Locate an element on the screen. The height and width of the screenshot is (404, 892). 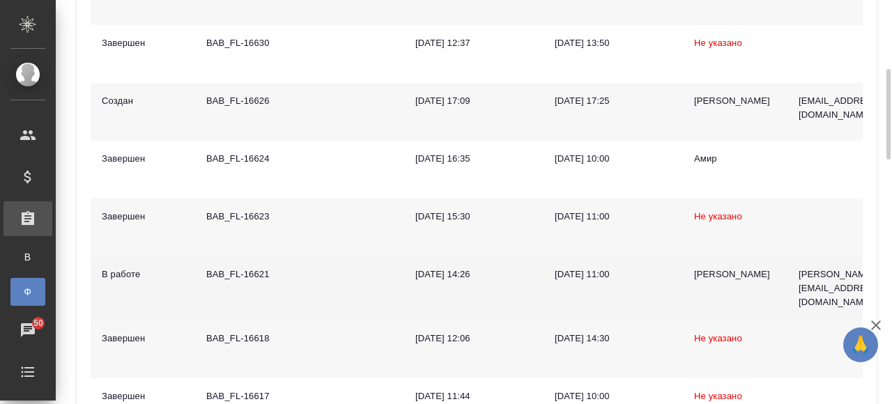
div: BAB_FL-16618 is located at coordinates (247, 339).